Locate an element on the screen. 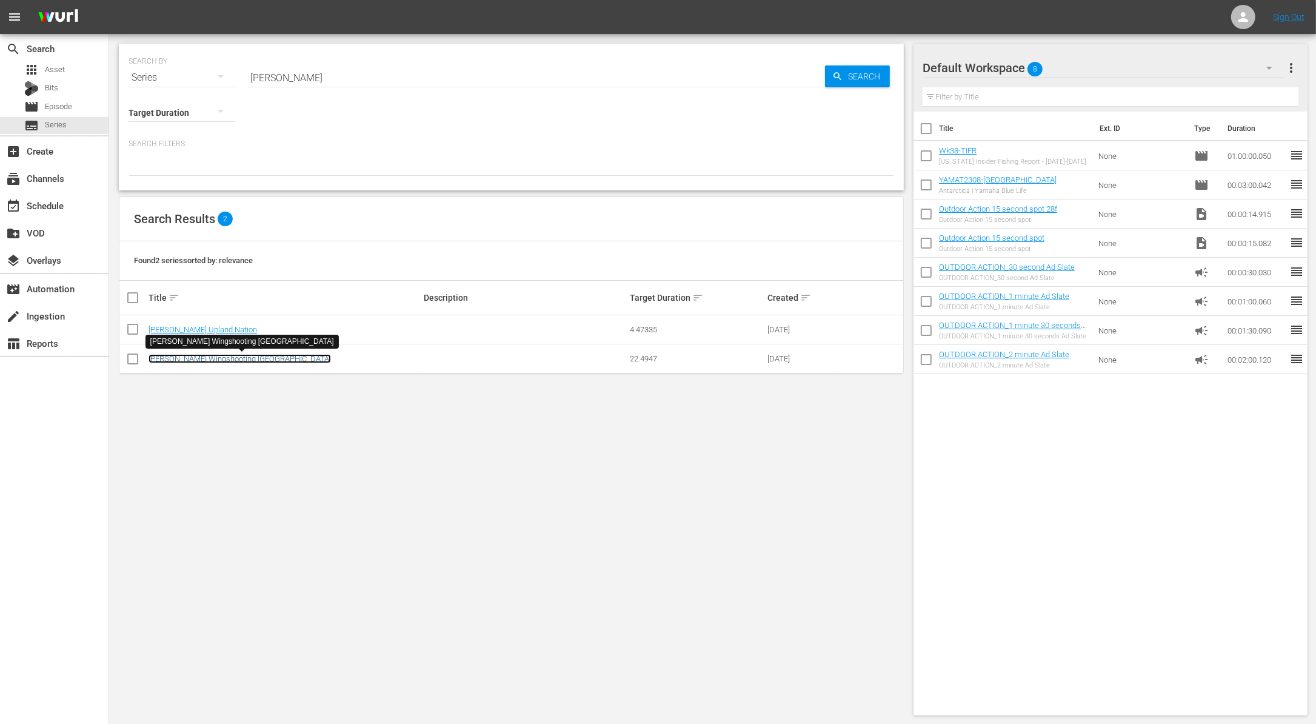 This screenshot has width=1316, height=724. td: 00:01:30.090 is located at coordinates (1256, 330).